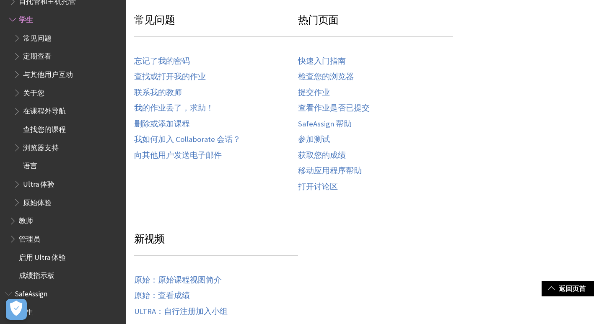  What do you see at coordinates (26, 18) in the screenshot?
I see `span: 学生` at bounding box center [26, 18].